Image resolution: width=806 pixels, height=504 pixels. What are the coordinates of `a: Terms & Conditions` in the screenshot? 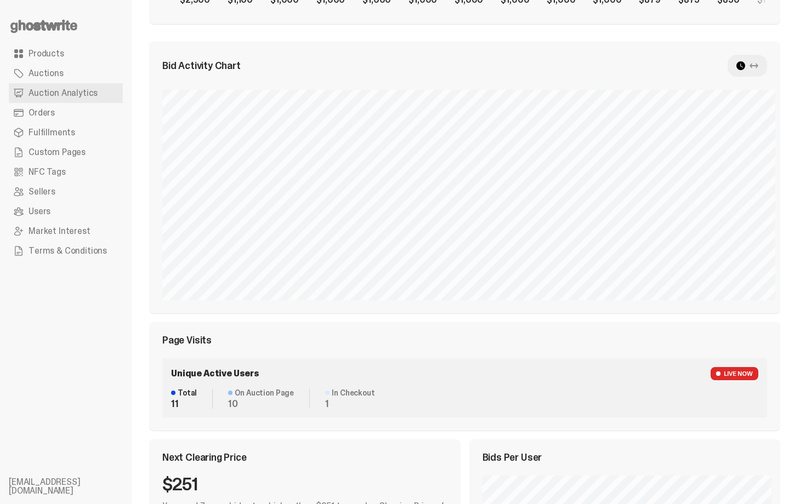 It's located at (66, 251).